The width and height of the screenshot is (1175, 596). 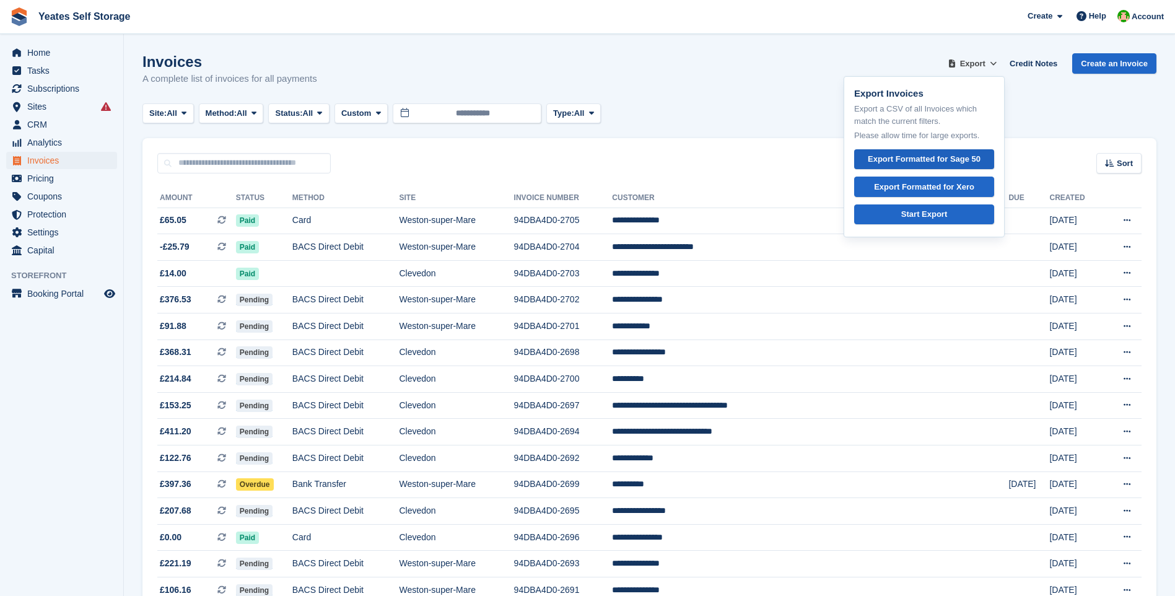 What do you see at coordinates (175, 299) in the screenshot?
I see `span: £376.53` at bounding box center [175, 299].